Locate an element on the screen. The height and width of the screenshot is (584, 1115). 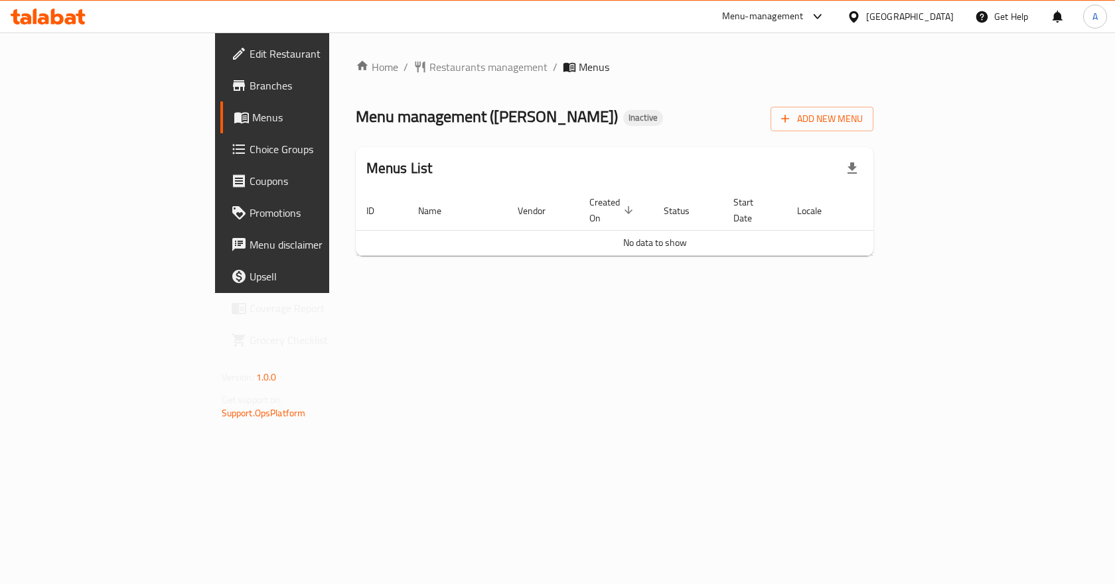
a: Support.OpsPlatform is located at coordinates (263, 413).